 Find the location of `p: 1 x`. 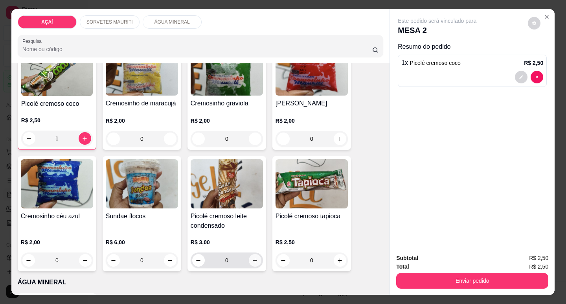

p: 1 x is located at coordinates (431, 63).